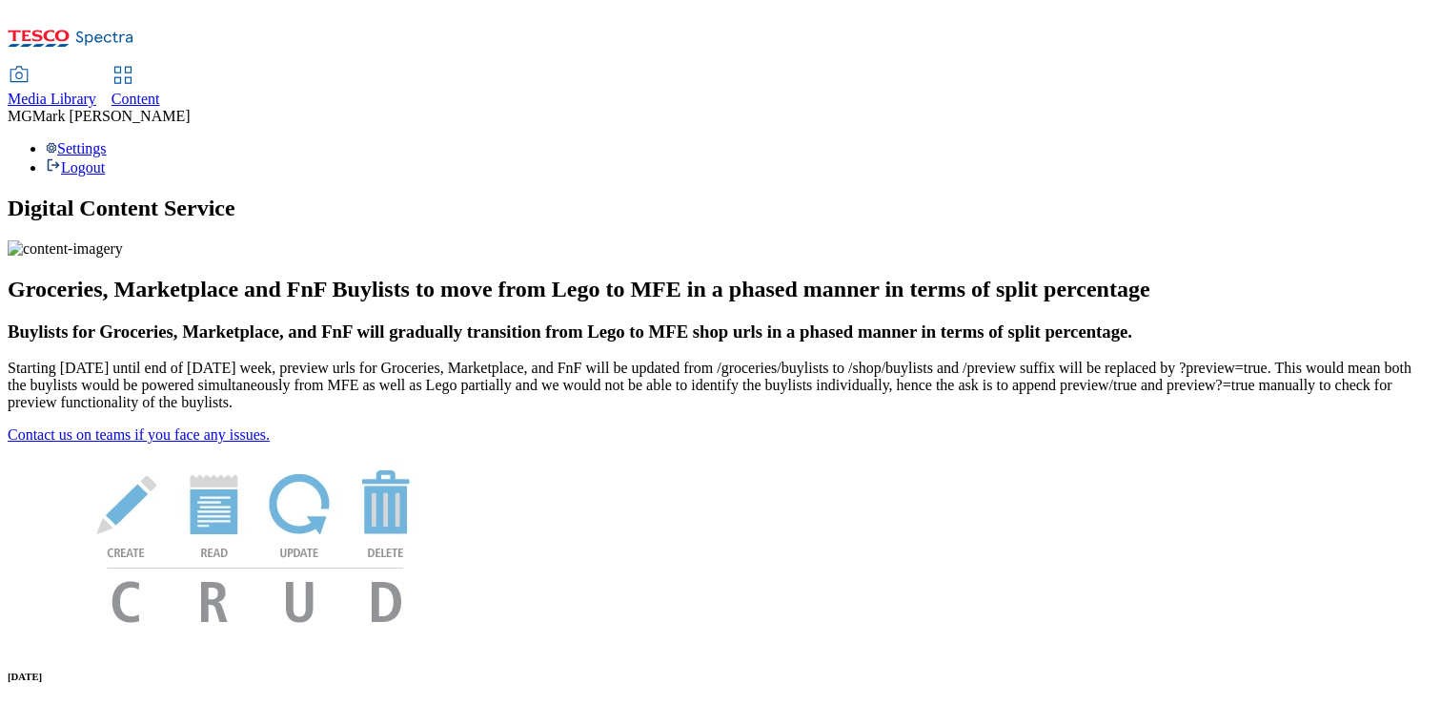 Image resolution: width=1441 pixels, height=705 pixels. I want to click on h1: Digital Content Service, so click(721, 208).